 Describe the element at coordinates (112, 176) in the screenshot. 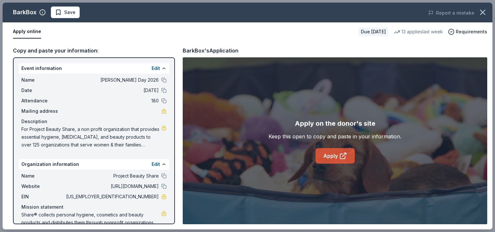

I see `span: Project Beauty Share` at that location.